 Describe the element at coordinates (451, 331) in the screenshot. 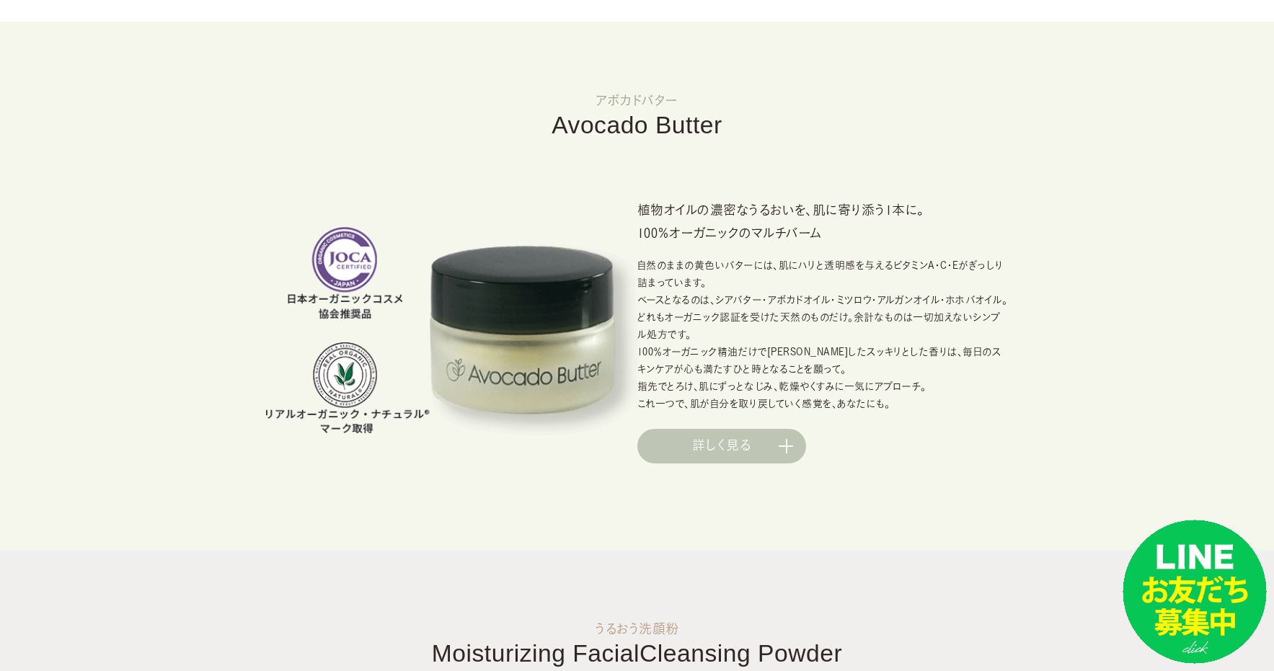

I see `img: アボカドバター` at that location.